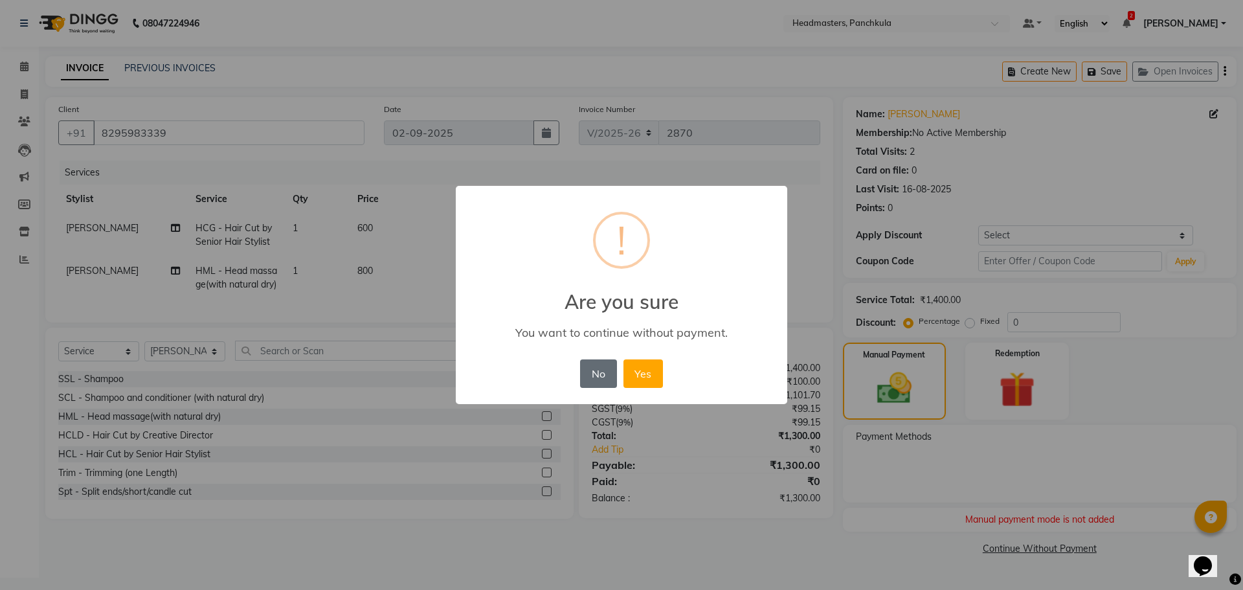  What do you see at coordinates (622, 294) in the screenshot?
I see `h2: Are you sure` at bounding box center [622, 294].